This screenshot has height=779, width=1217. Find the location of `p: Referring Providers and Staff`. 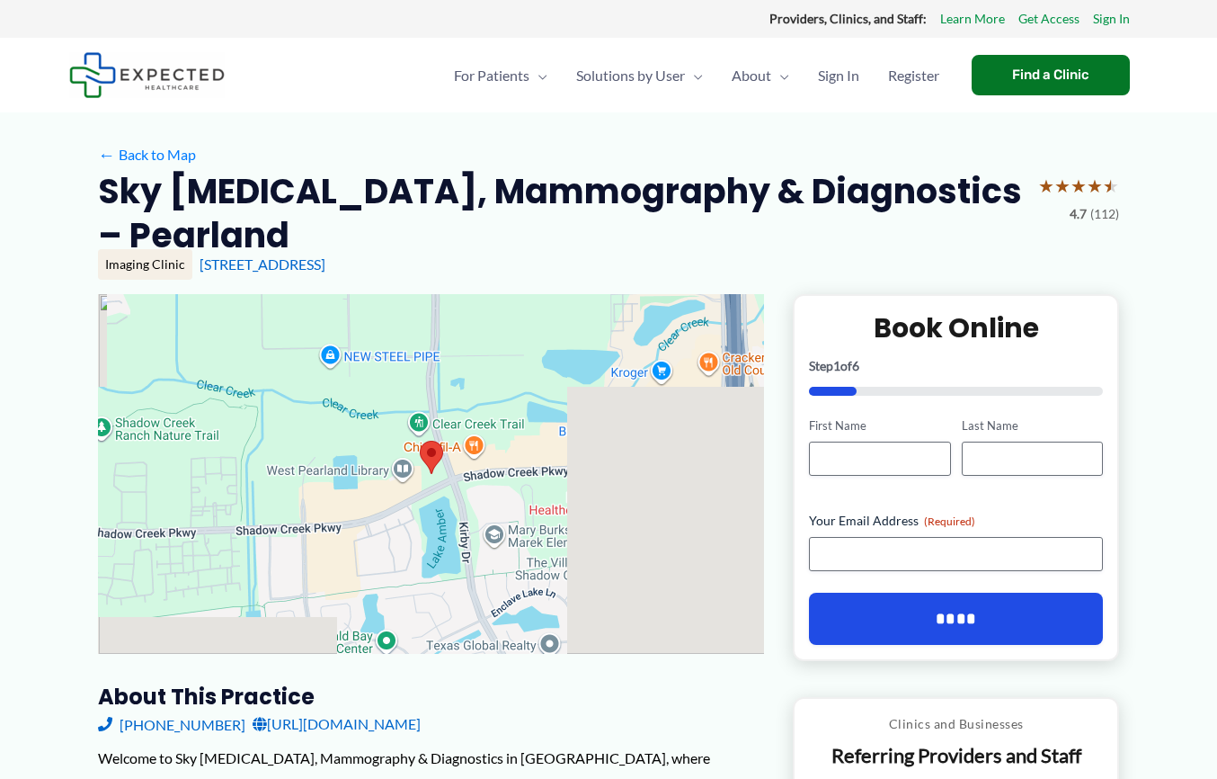

p: Referring Providers and Staff is located at coordinates (956, 755).